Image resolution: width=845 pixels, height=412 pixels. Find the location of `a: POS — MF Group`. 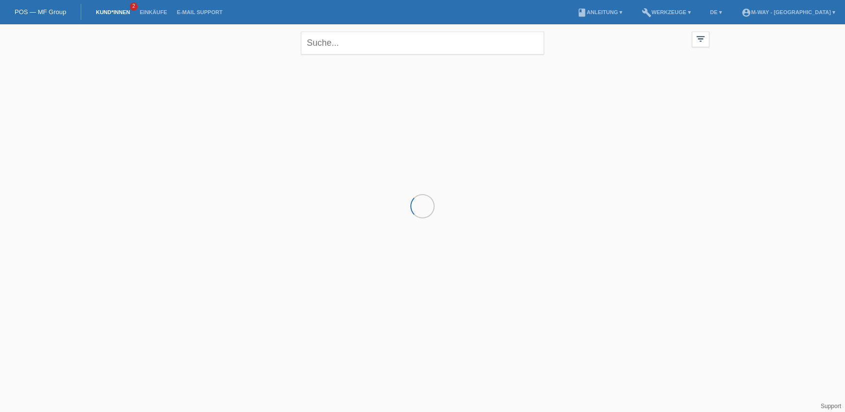

a: POS — MF Group is located at coordinates (40, 12).